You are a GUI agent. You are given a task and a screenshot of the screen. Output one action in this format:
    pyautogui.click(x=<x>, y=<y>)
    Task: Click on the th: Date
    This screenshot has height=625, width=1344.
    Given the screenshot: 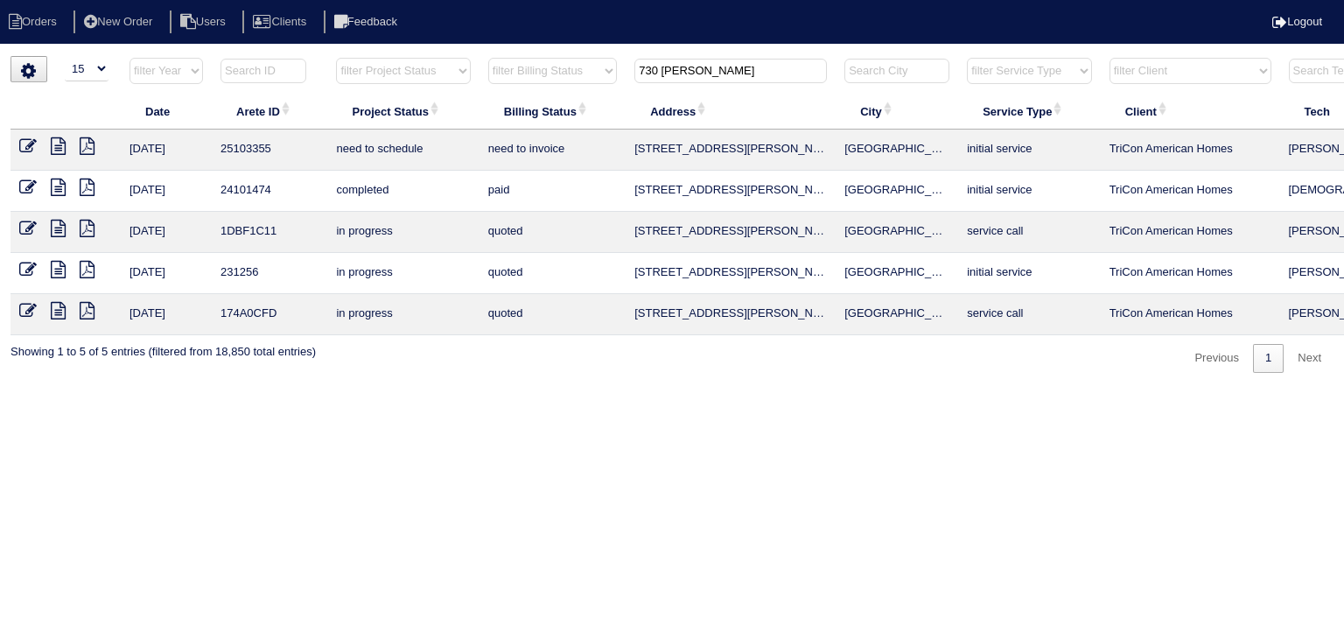 What is the action you would take?
    pyautogui.click(x=166, y=111)
    